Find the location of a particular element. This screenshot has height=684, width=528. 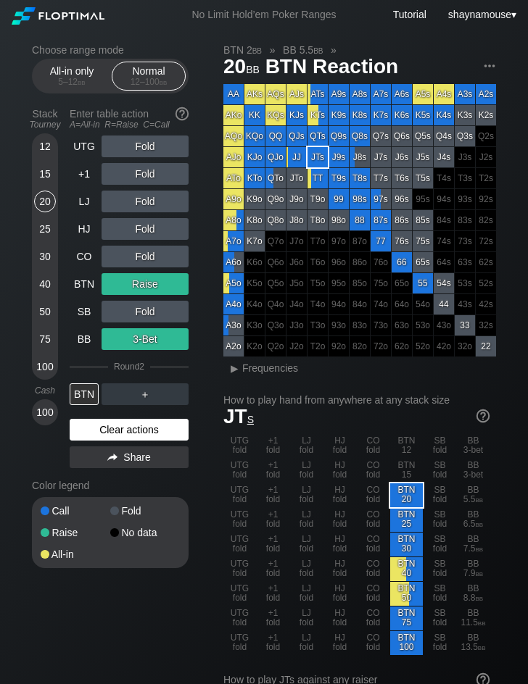

div: JJ is located at coordinates (297, 157).